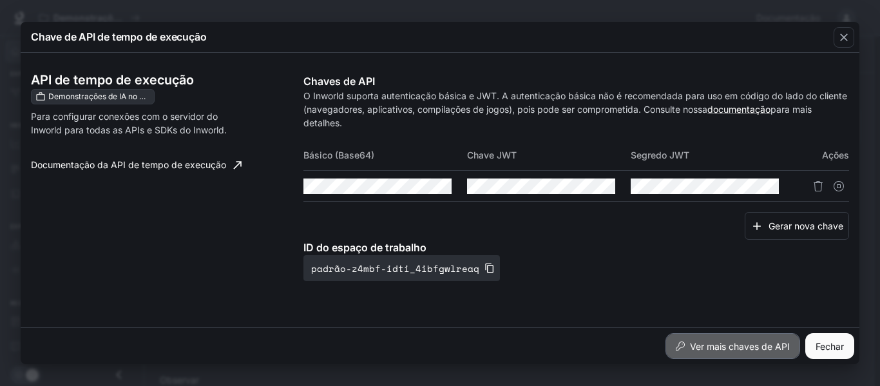 The width and height of the screenshot is (880, 386). What do you see at coordinates (818, 186) in the screenshot?
I see `button: Delete API key` at bounding box center [818, 186].